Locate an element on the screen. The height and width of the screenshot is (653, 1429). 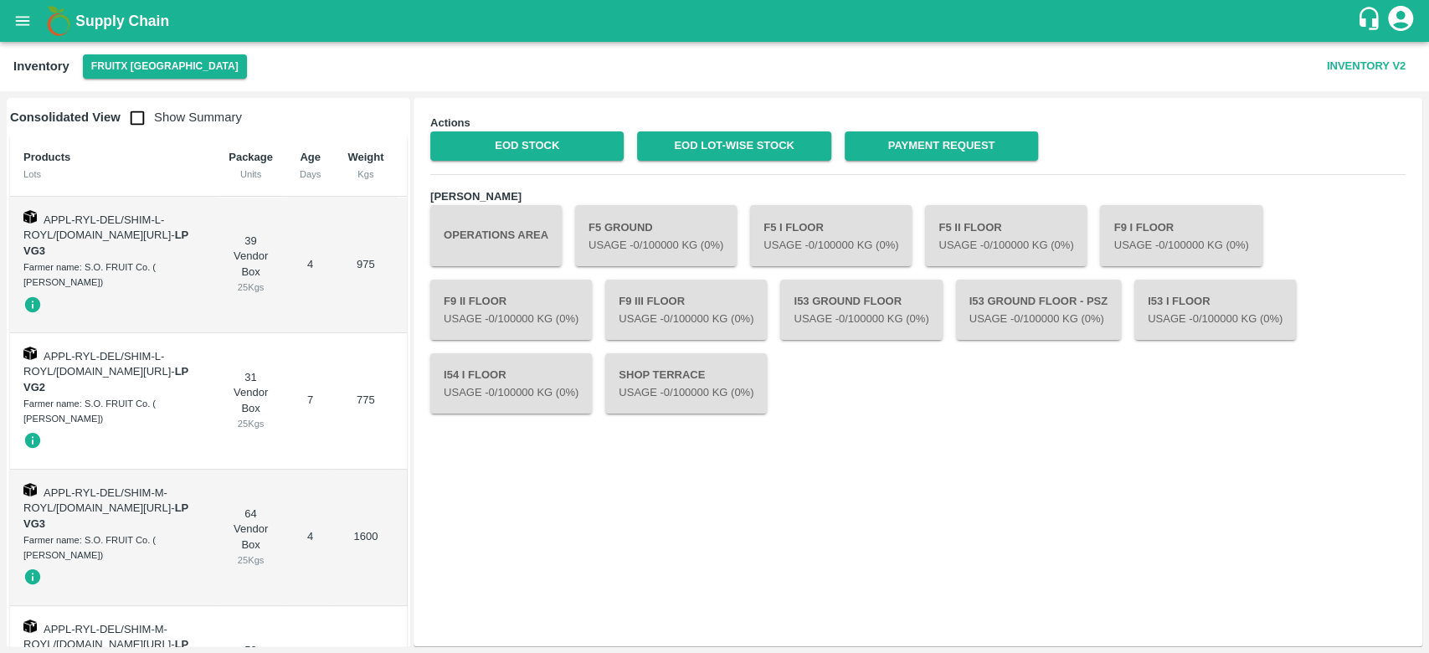
button: Operations Area is located at coordinates (496, 235).